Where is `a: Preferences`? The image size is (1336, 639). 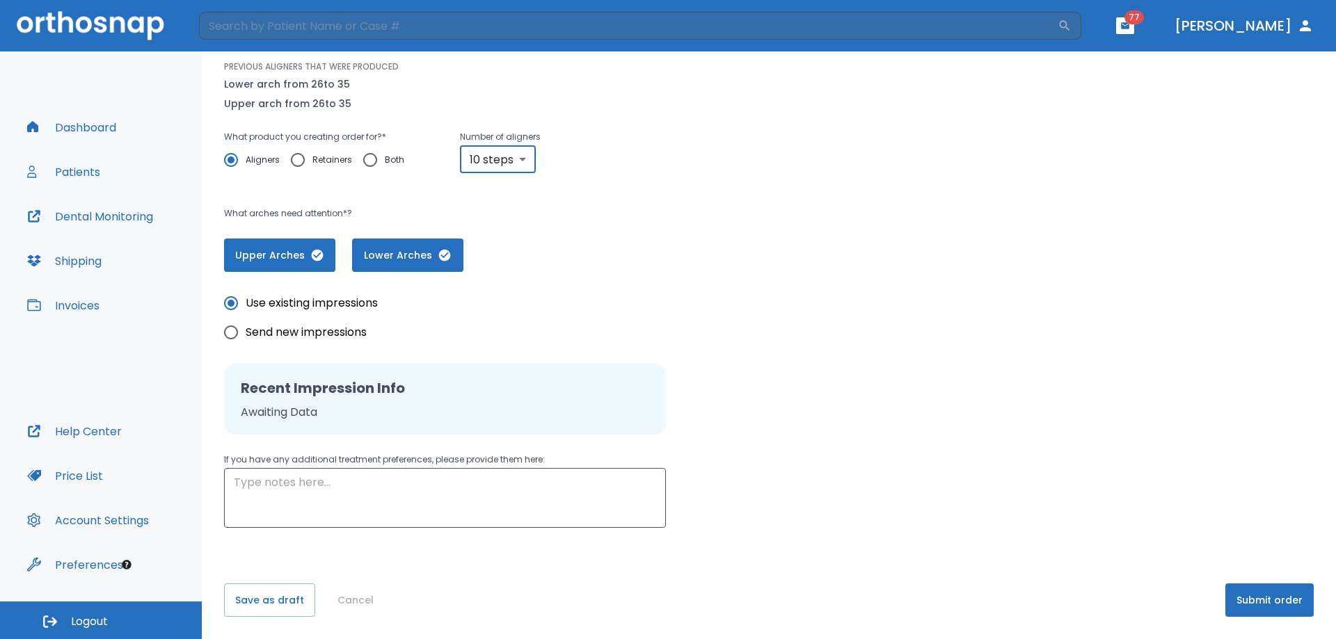 a: Preferences is located at coordinates (75, 565).